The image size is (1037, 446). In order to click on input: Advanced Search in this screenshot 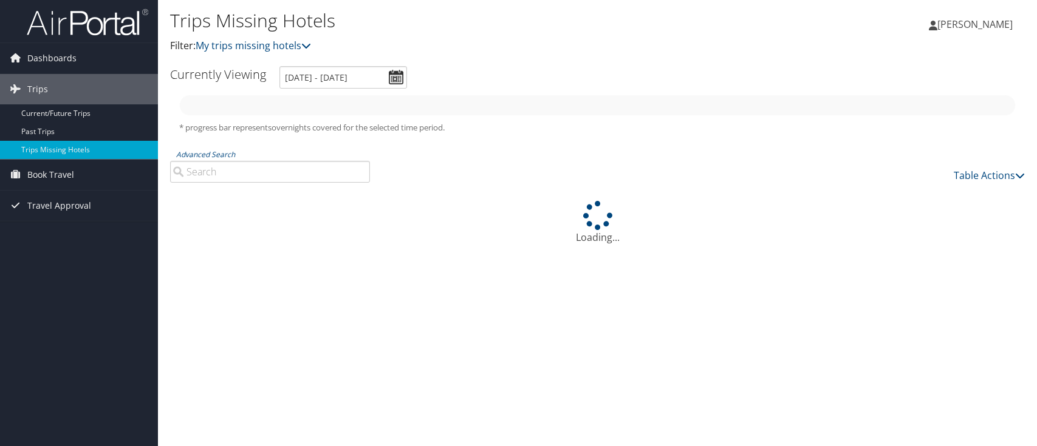, I will do `click(270, 172)`.